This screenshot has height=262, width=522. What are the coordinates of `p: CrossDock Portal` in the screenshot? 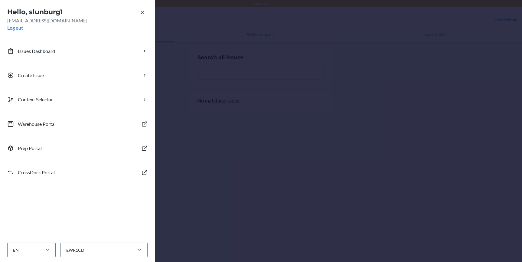 It's located at (36, 172).